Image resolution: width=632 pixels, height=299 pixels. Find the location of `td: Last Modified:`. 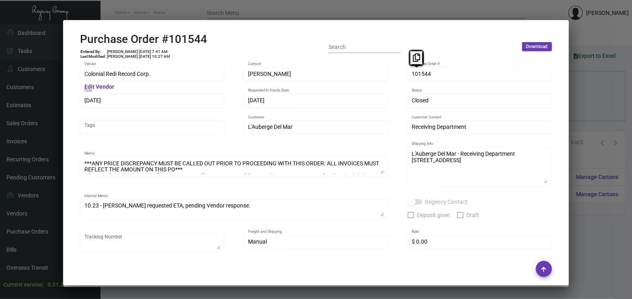

td: Last Modified: is located at coordinates (93, 57).